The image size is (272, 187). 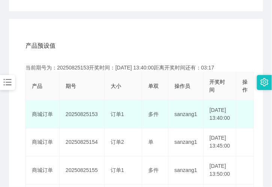 I want to click on td: 20250825154, so click(x=82, y=142).